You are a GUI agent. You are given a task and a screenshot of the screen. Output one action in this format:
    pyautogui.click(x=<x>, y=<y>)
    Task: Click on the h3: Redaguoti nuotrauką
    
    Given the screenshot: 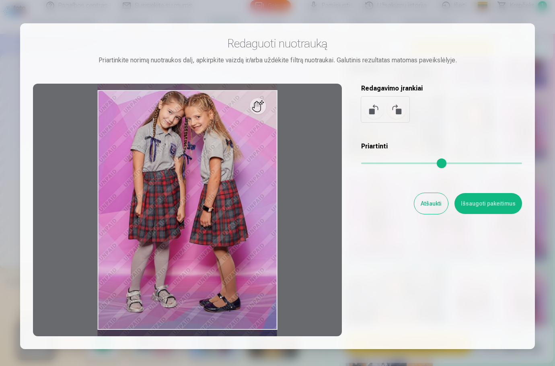 What is the action you would take?
    pyautogui.click(x=278, y=43)
    